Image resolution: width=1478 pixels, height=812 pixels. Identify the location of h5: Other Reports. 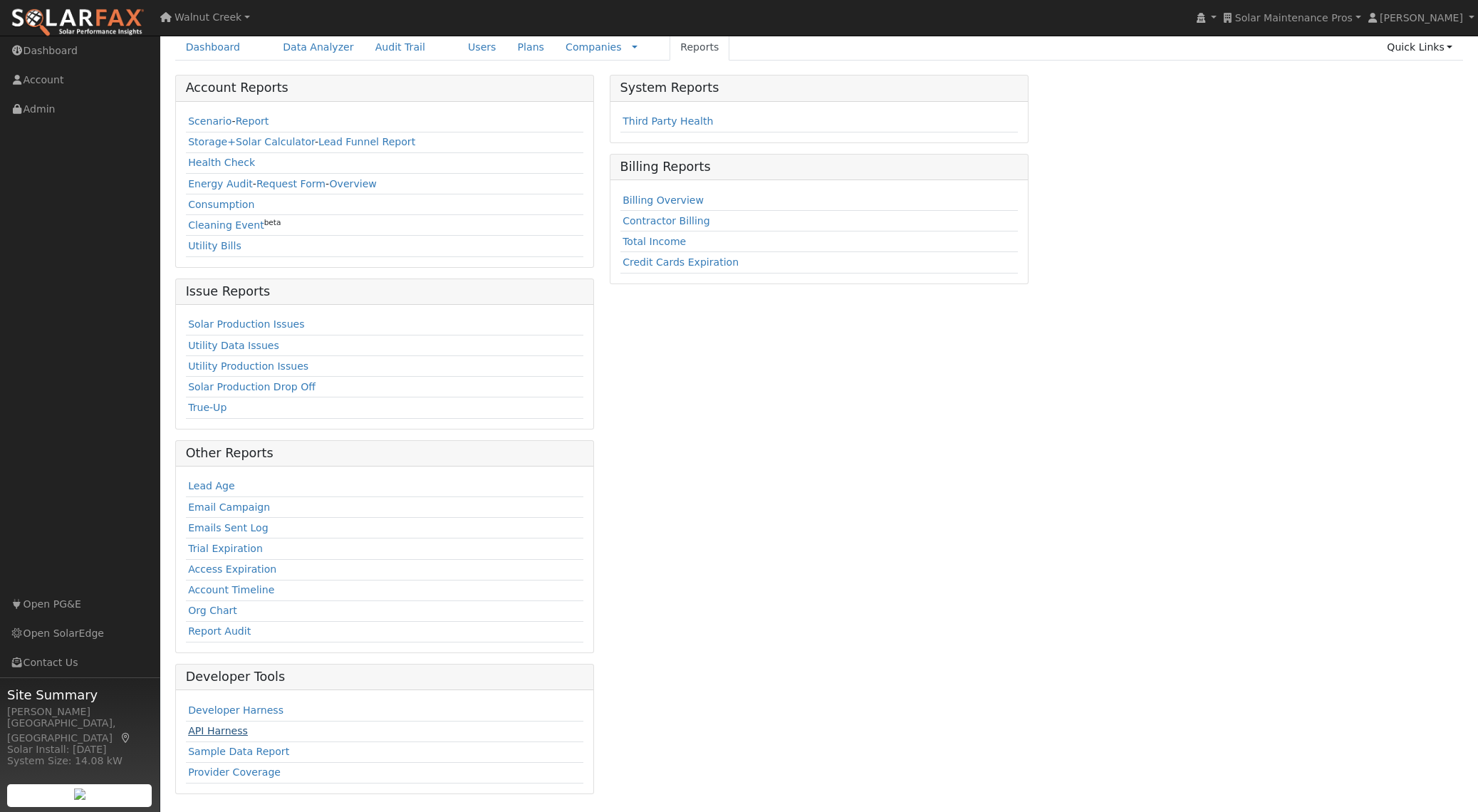
(385, 453).